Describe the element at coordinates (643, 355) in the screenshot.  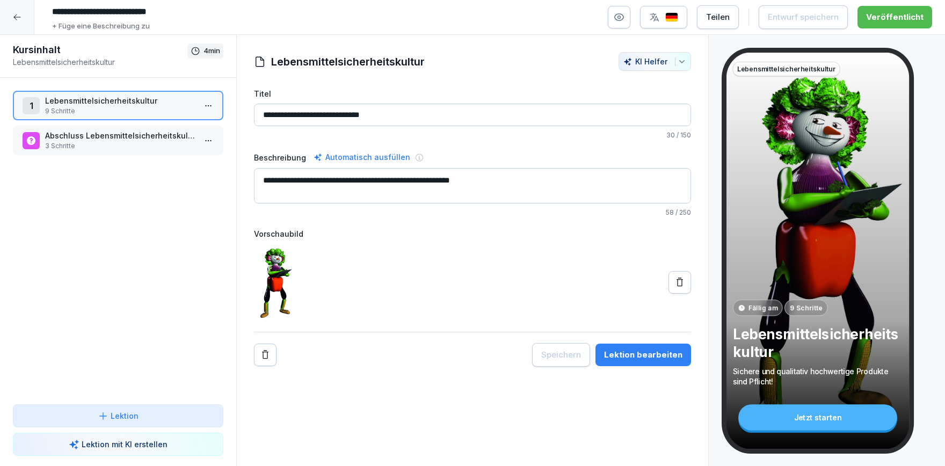
I see `div: Lektion bearbeiten` at that location.